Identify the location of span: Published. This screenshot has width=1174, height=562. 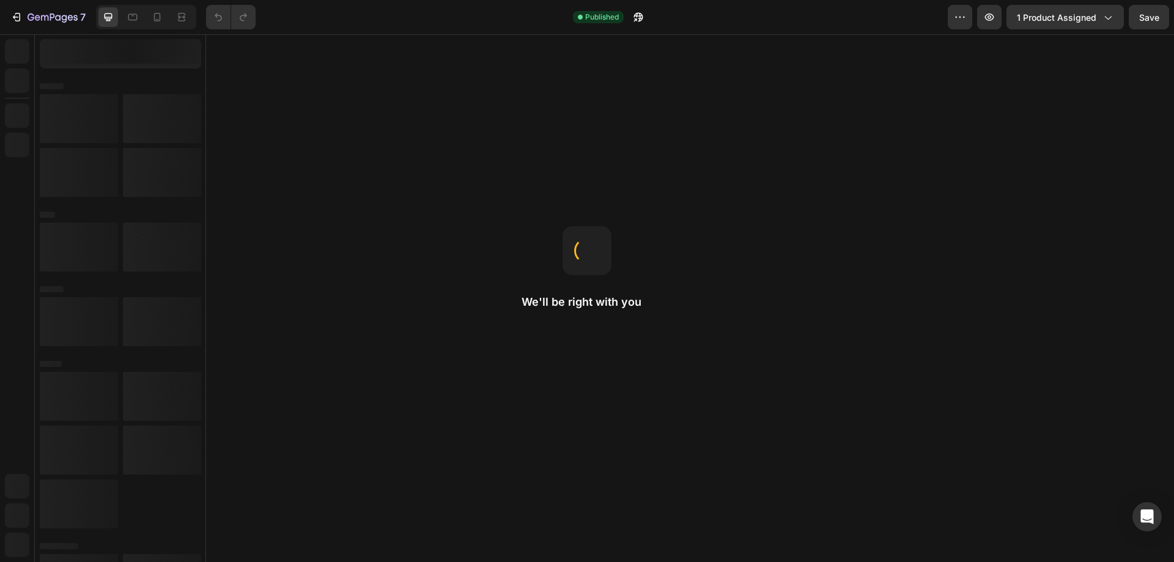
(601, 17).